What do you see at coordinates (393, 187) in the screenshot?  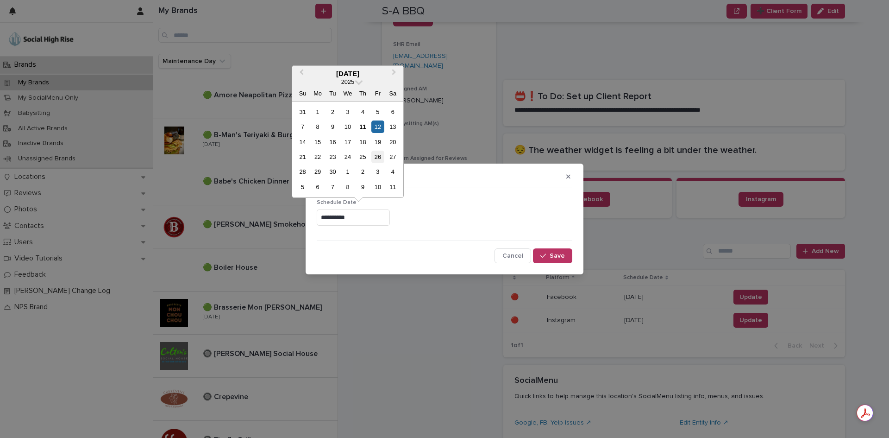 I see `div: Choose Saturday, October 11th, 2025` at bounding box center [393, 187].